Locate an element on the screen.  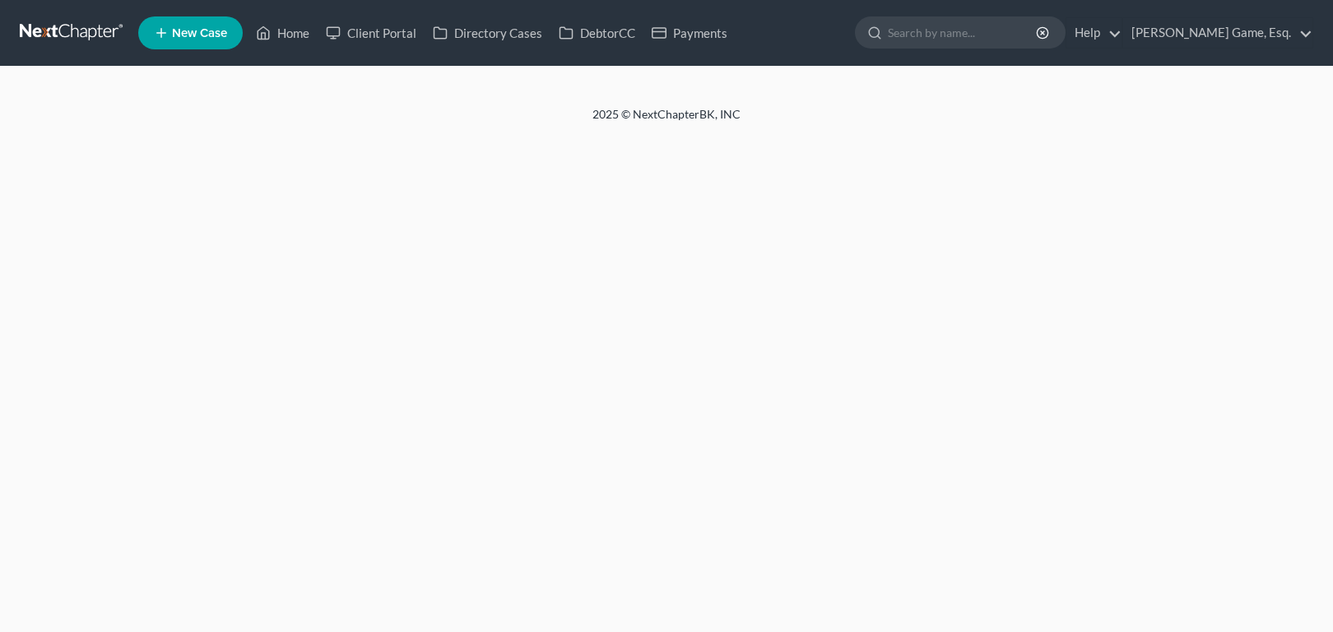
a: Directory Cases is located at coordinates (487, 33).